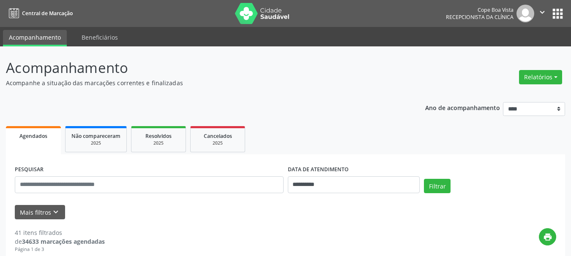 Image resolution: width=571 pixels, height=256 pixels. Describe the element at coordinates (218, 136) in the screenshot. I see `span: Cancelados` at that location.